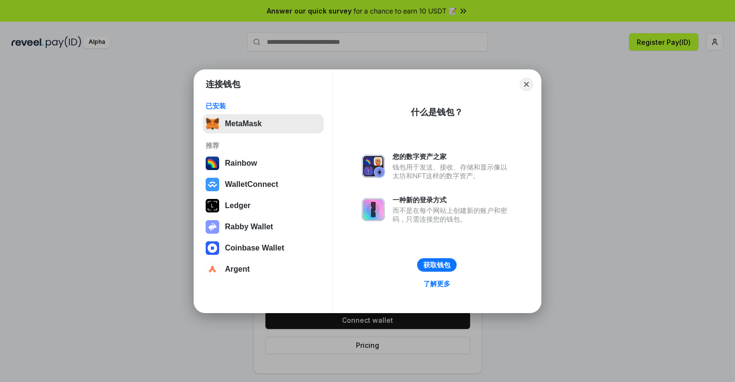 This screenshot has width=735, height=382. Describe the element at coordinates (254, 248) in the screenshot. I see `div: Coinbase Wallet` at that location.